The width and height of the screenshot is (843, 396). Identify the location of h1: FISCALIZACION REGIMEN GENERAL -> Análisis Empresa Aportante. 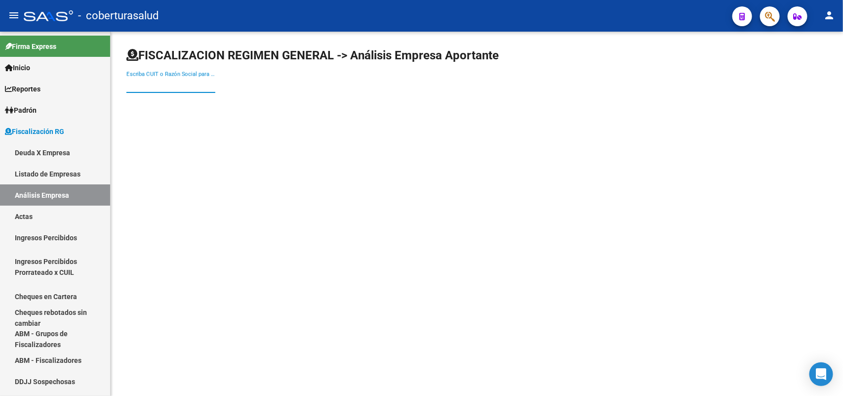
(313, 55).